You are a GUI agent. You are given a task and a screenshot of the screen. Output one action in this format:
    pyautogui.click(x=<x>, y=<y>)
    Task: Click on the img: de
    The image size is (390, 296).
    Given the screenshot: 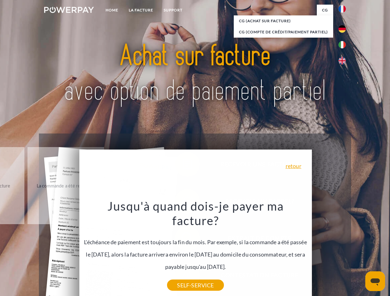 What is the action you would take?
    pyautogui.click(x=342, y=29)
    